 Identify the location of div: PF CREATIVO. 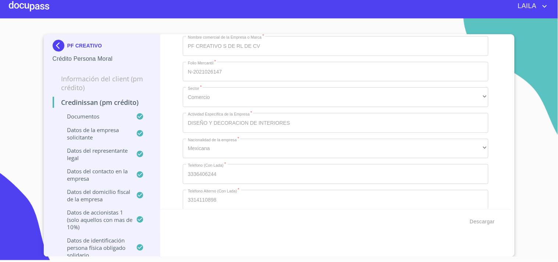
(102, 47).